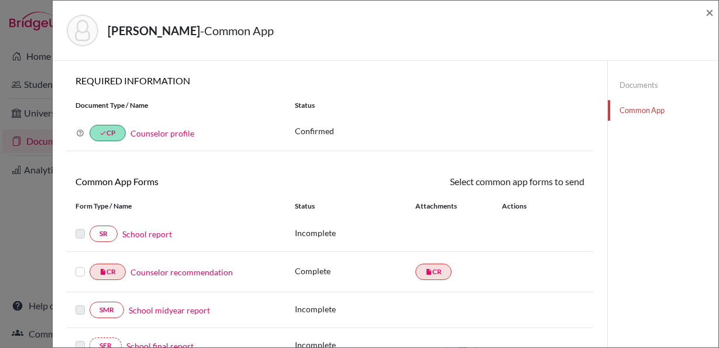 The width and height of the screenshot is (719, 348). Describe the element at coordinates (162, 133) in the screenshot. I see `a: Counselor profile` at that location.